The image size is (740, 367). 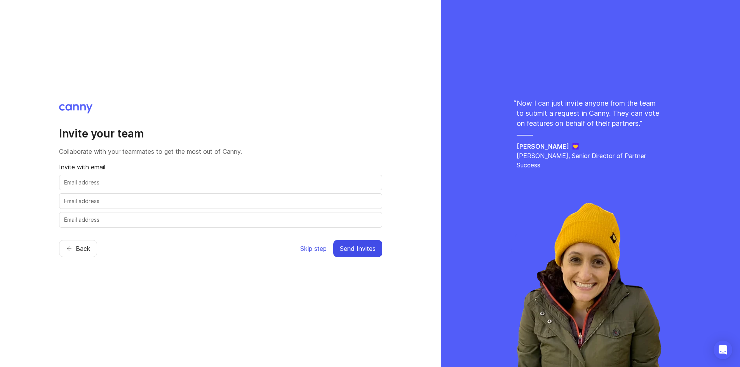 I want to click on p: Invite with email, so click(x=221, y=167).